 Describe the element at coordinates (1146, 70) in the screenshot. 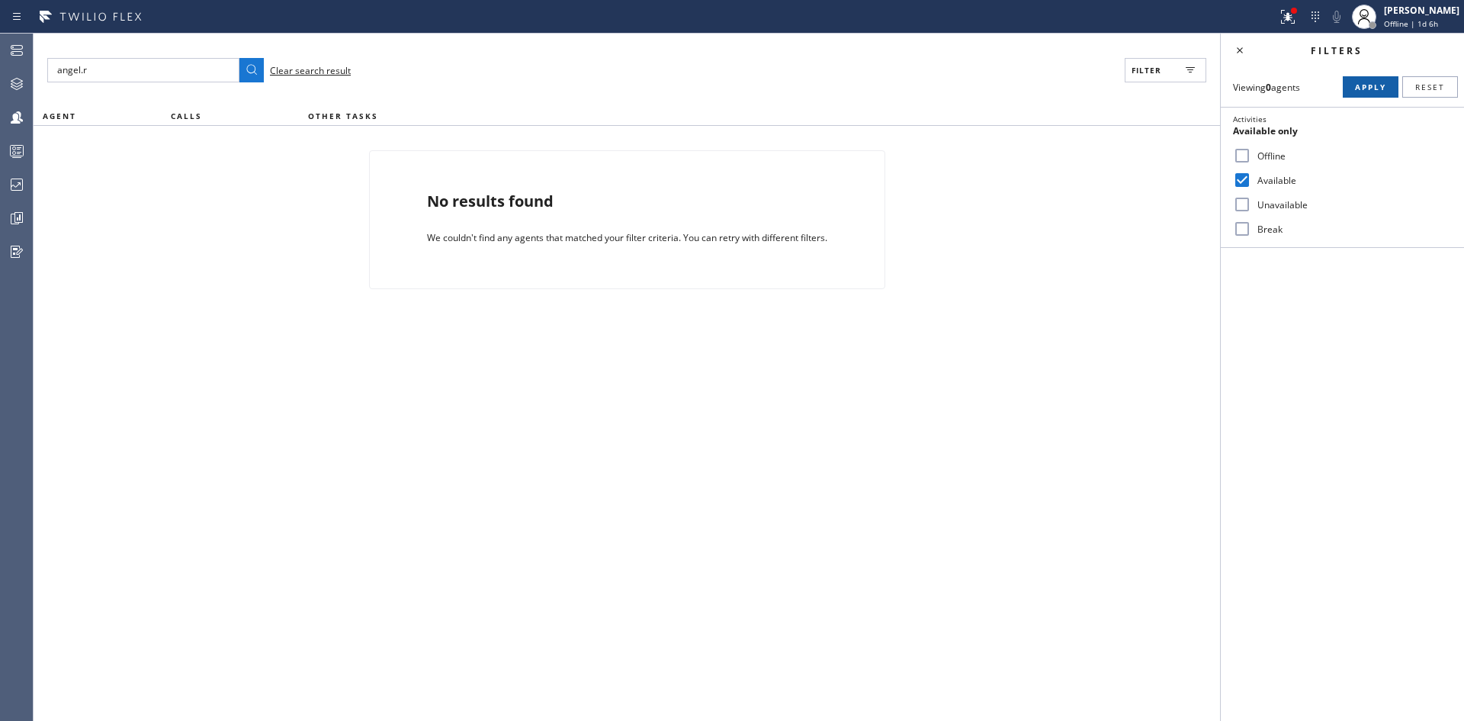

I see `span: Filter` at that location.